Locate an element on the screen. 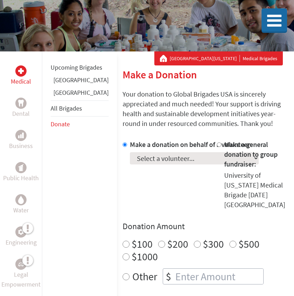  div: Medical is located at coordinates (21, 71).